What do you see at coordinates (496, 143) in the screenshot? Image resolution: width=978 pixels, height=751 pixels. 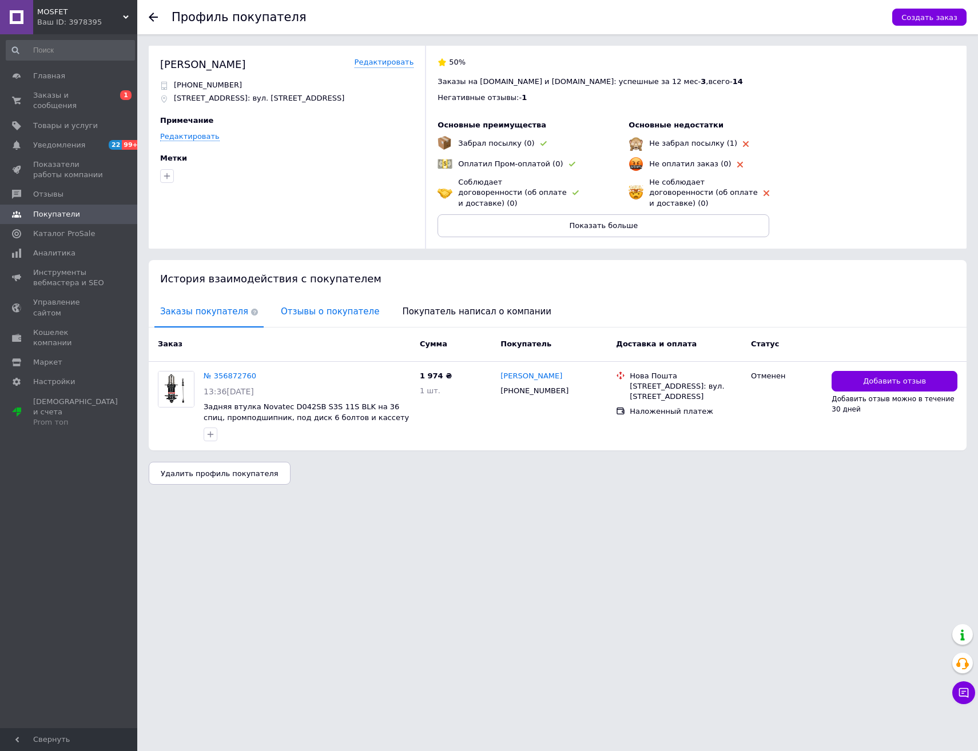 I see `span: Забрал посылку (0)` at bounding box center [496, 143].